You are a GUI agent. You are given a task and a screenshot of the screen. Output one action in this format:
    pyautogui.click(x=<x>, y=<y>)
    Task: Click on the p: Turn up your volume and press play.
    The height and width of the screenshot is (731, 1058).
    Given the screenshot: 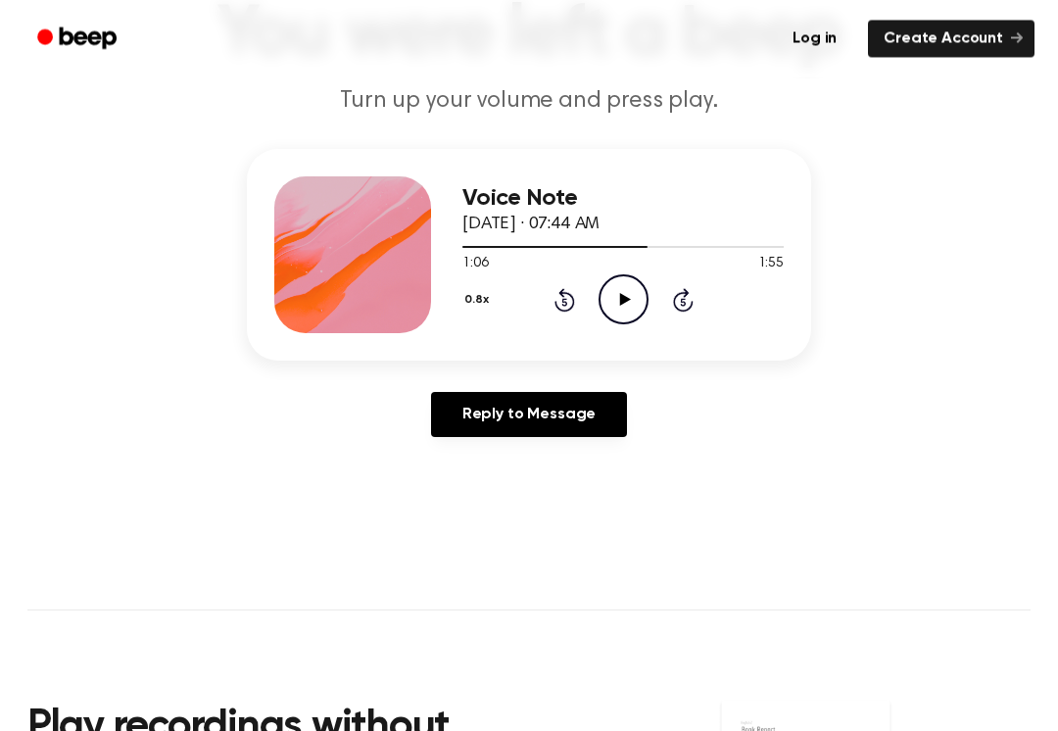 What is the action you would take?
    pyautogui.click(x=529, y=102)
    